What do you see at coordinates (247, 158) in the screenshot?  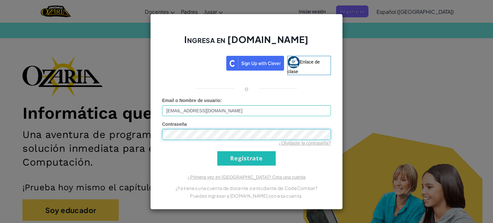 I see `input: Regístrate` at bounding box center [247, 158].